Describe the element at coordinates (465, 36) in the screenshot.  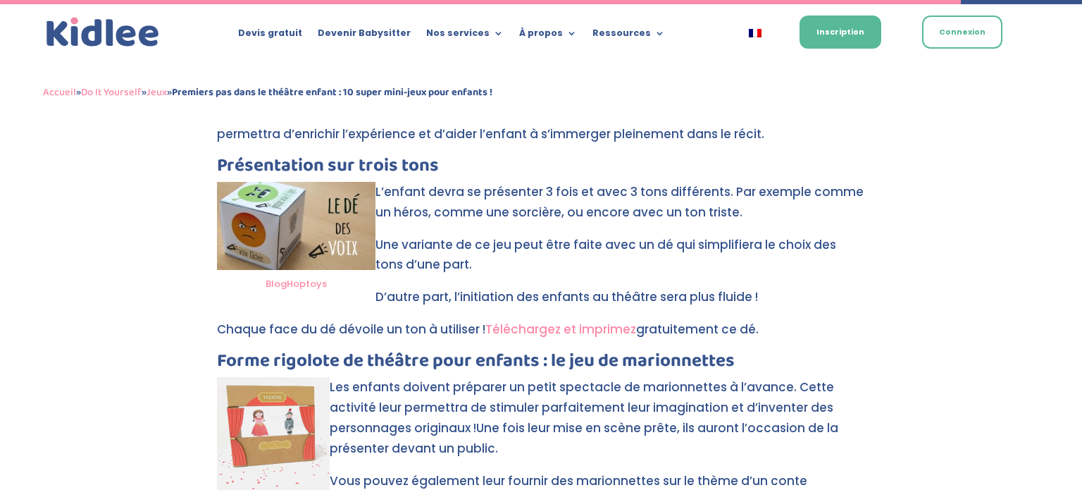
I see `a: Nos services` at that location.